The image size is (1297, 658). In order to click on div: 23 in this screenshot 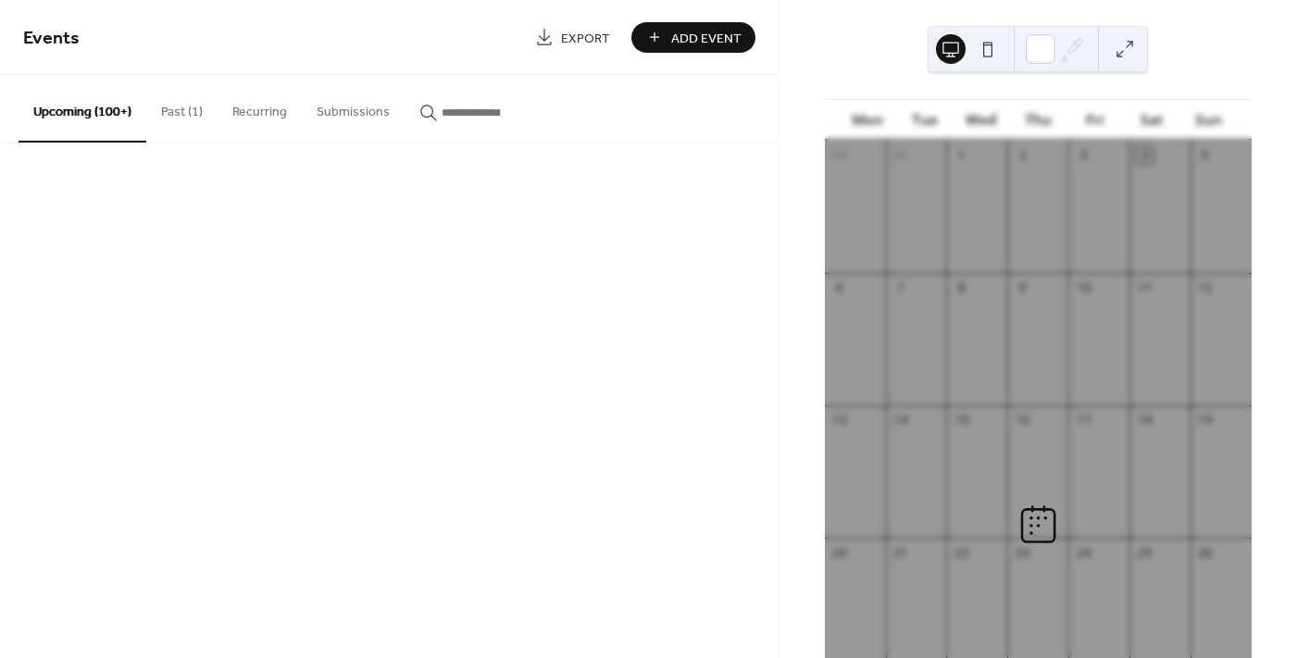, I will do `click(1023, 553)`.